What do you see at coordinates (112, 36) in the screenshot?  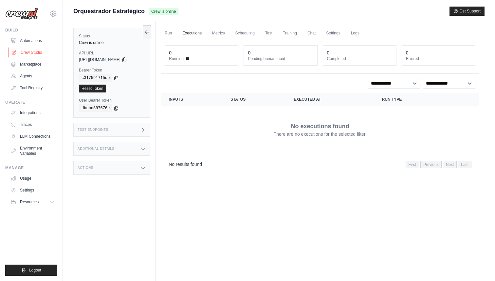 I see `label: Status` at bounding box center [112, 36].